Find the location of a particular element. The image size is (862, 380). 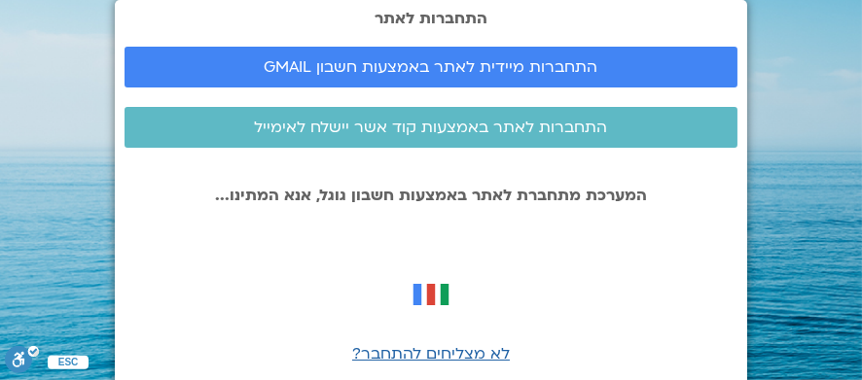

span: התחברות מיידית לאתר באמצעות חשבון GMAIL is located at coordinates (431, 67).